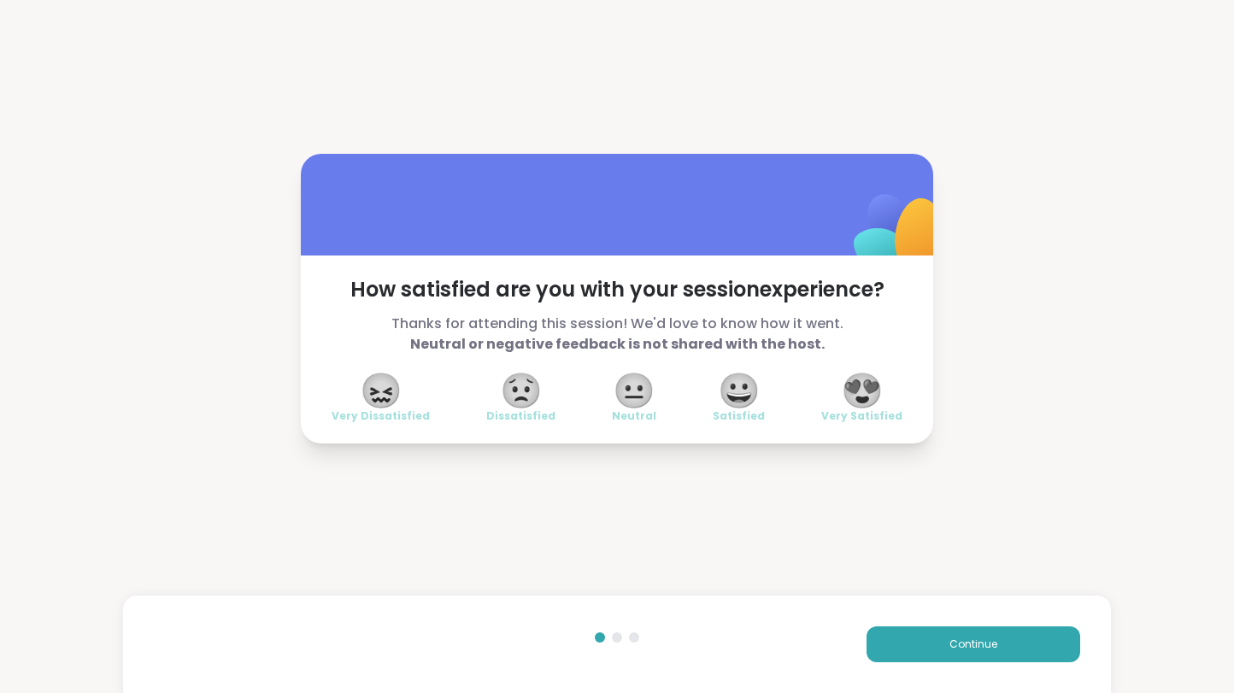 The height and width of the screenshot is (693, 1234). I want to click on span: Thanks for attending this session! We'd love to know how it went., so click(617, 334).